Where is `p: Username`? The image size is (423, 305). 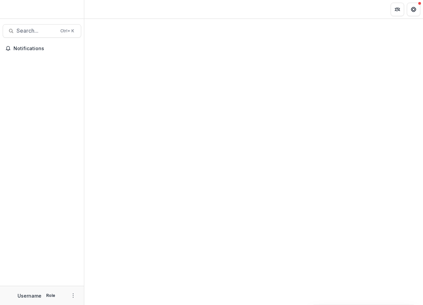
p: Username is located at coordinates (29, 296).